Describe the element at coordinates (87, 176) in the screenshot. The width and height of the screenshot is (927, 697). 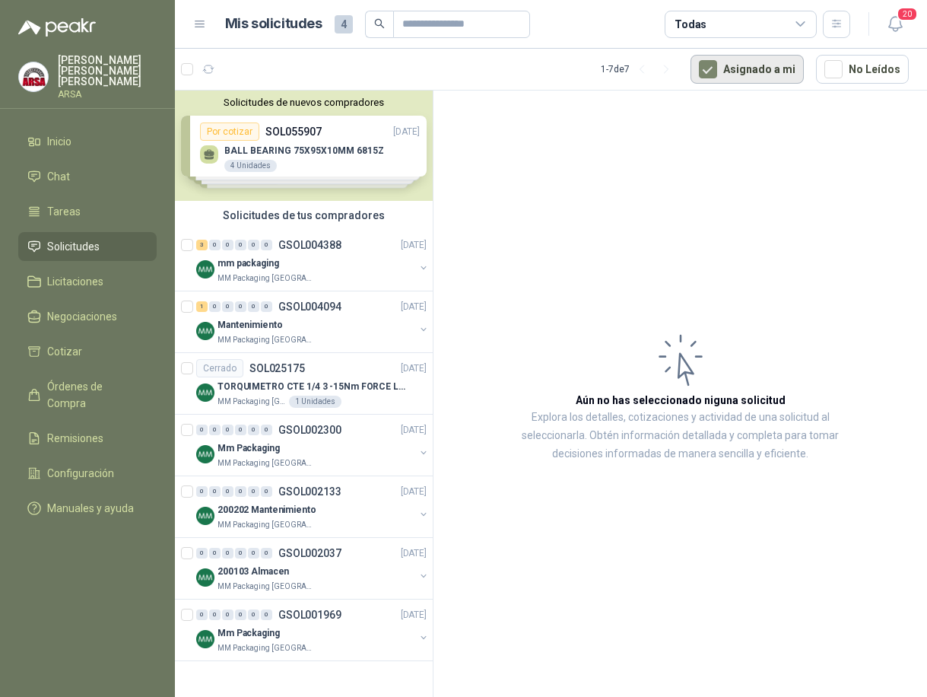
I see `a: Chat` at that location.